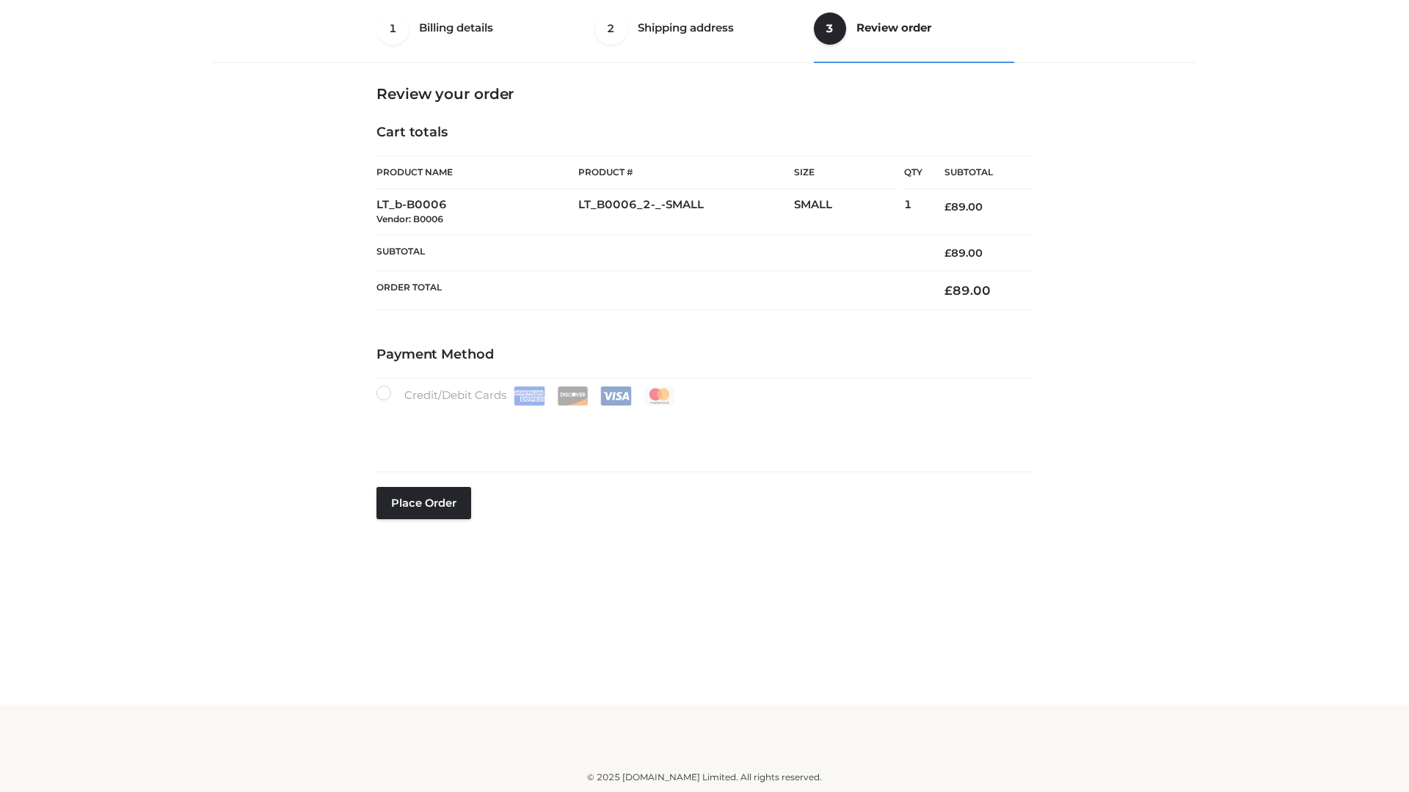 The height and width of the screenshot is (792, 1409). I want to click on img: Mastercard, so click(659, 396).